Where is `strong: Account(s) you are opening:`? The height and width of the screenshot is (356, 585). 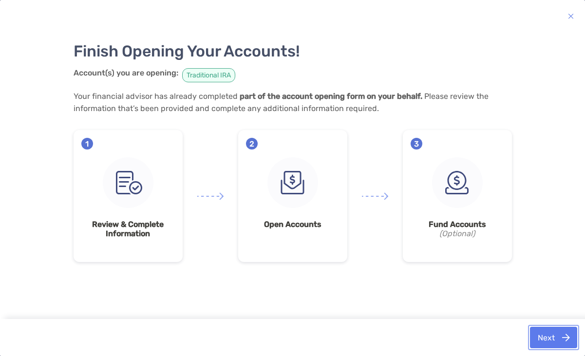 strong: Account(s) you are opening: is located at coordinates (126, 73).